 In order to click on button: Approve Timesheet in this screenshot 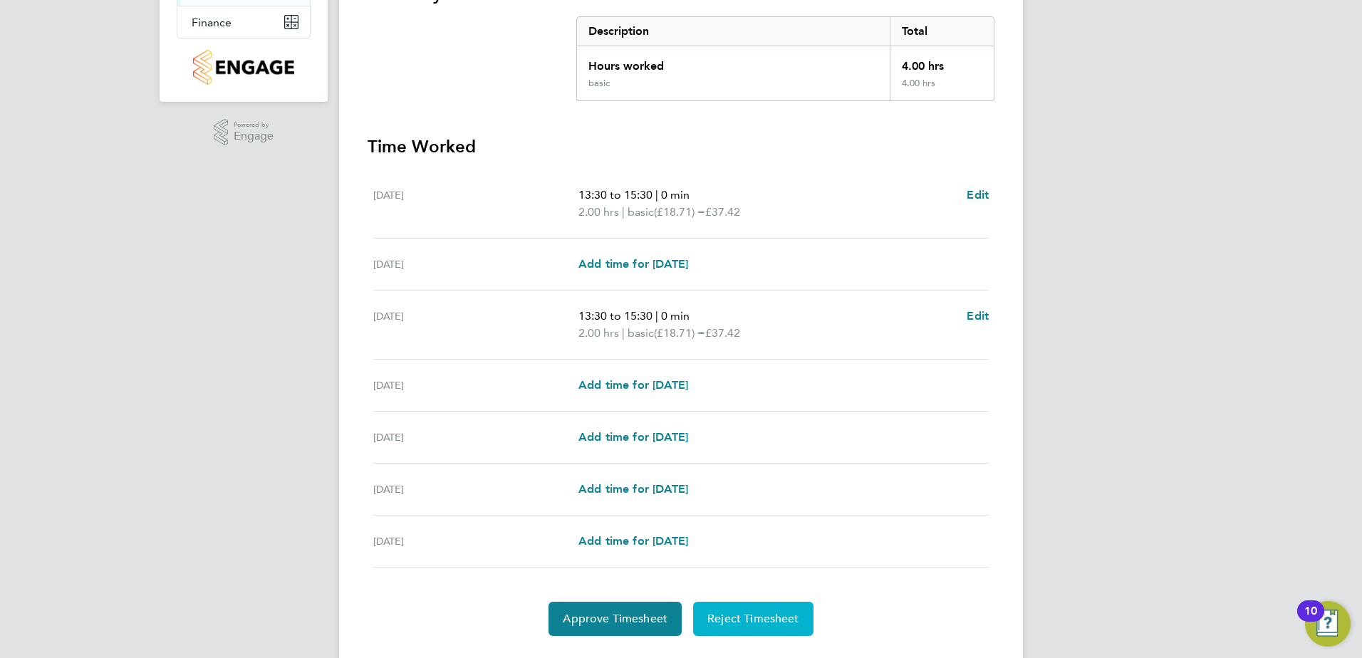, I will do `click(615, 619)`.